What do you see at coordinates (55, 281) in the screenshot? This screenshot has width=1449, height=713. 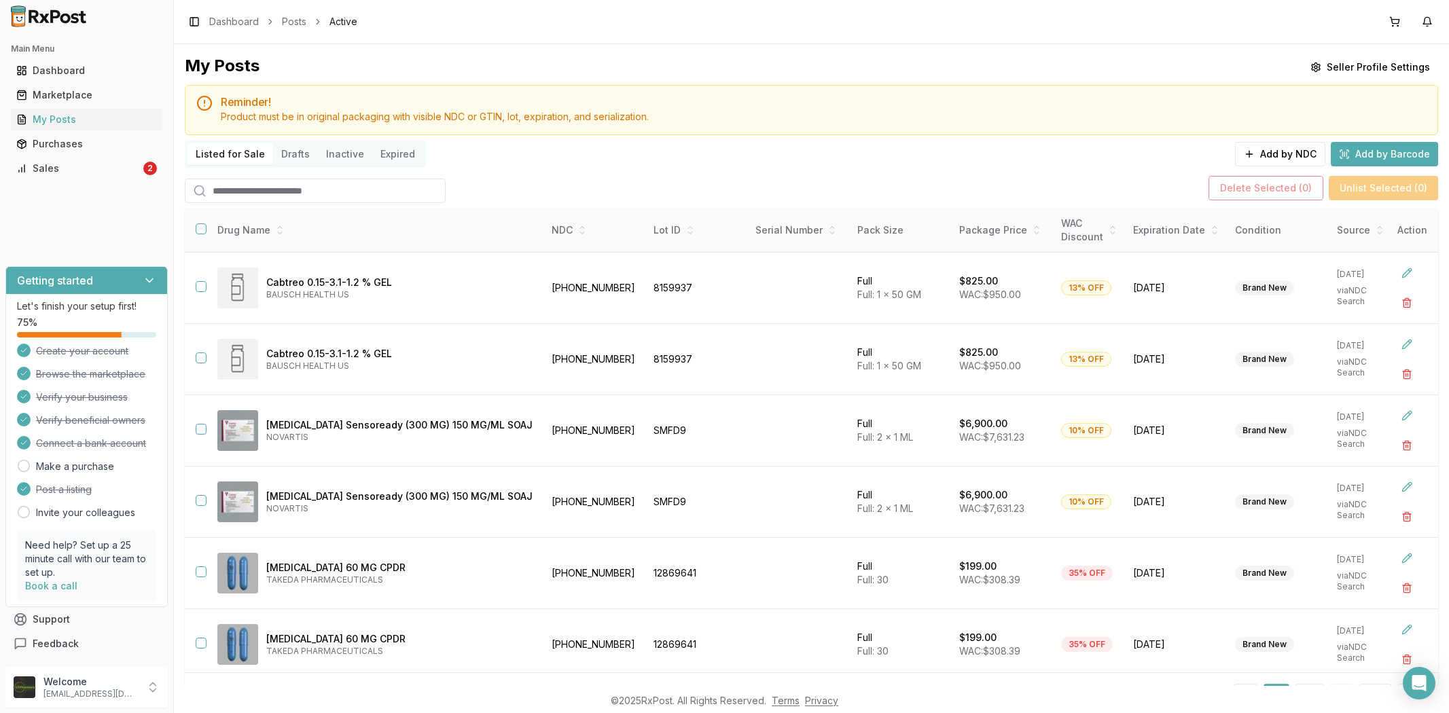 I see `h3: Getting started` at bounding box center [55, 281].